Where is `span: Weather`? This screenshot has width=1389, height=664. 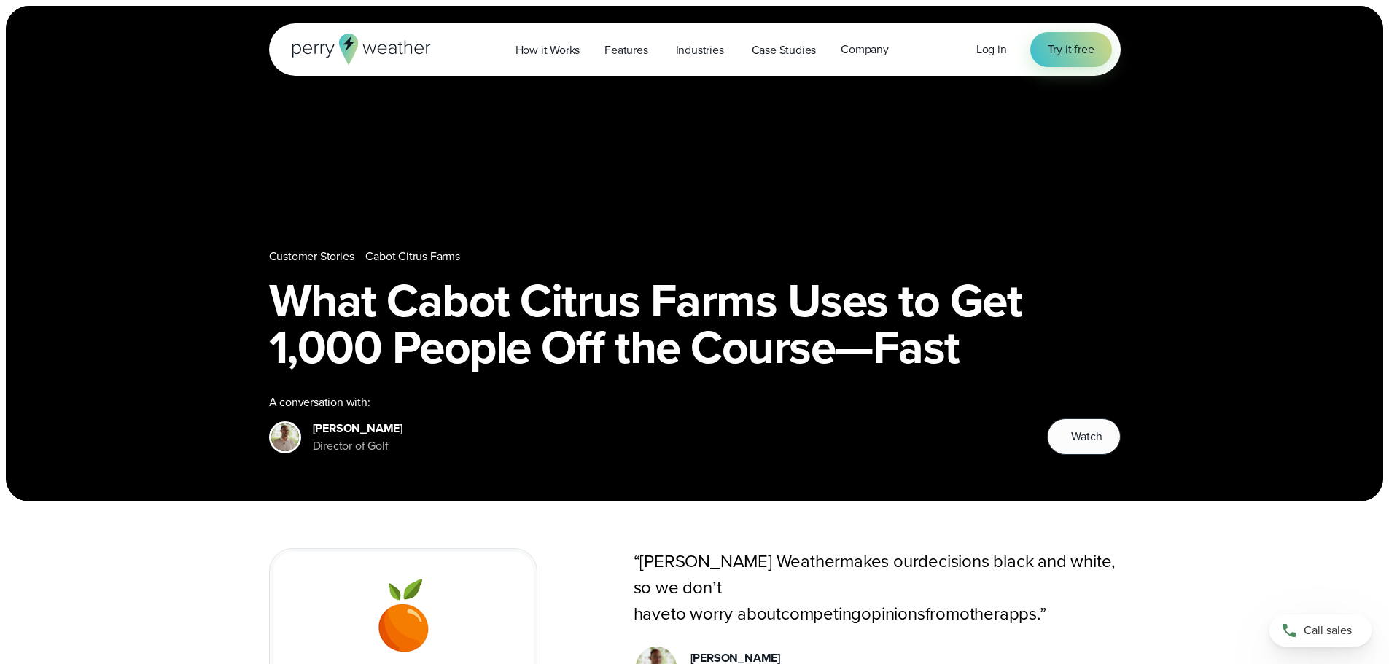
span: Weather is located at coordinates (809, 562).